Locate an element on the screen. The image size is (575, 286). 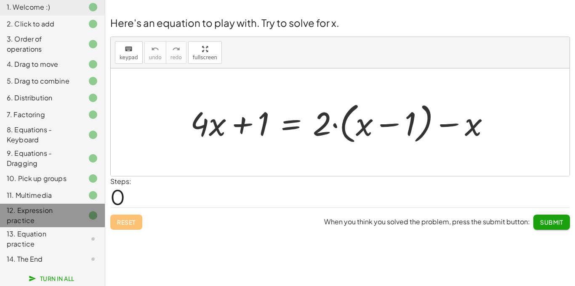
span: fullscreen is located at coordinates (205, 58).